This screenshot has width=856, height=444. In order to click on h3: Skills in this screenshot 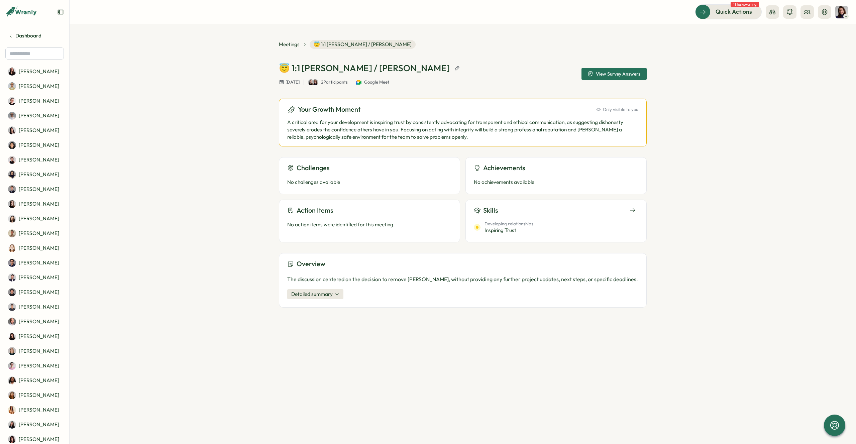, I will do `click(491, 210)`.